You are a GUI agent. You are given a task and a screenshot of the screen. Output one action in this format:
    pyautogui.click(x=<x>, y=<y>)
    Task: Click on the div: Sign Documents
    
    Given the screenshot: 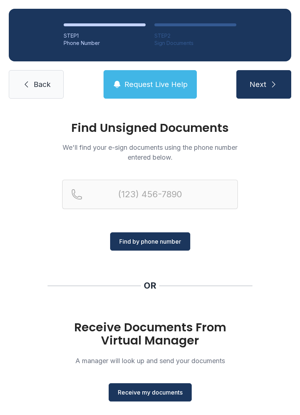 What is the action you would take?
    pyautogui.click(x=195, y=43)
    